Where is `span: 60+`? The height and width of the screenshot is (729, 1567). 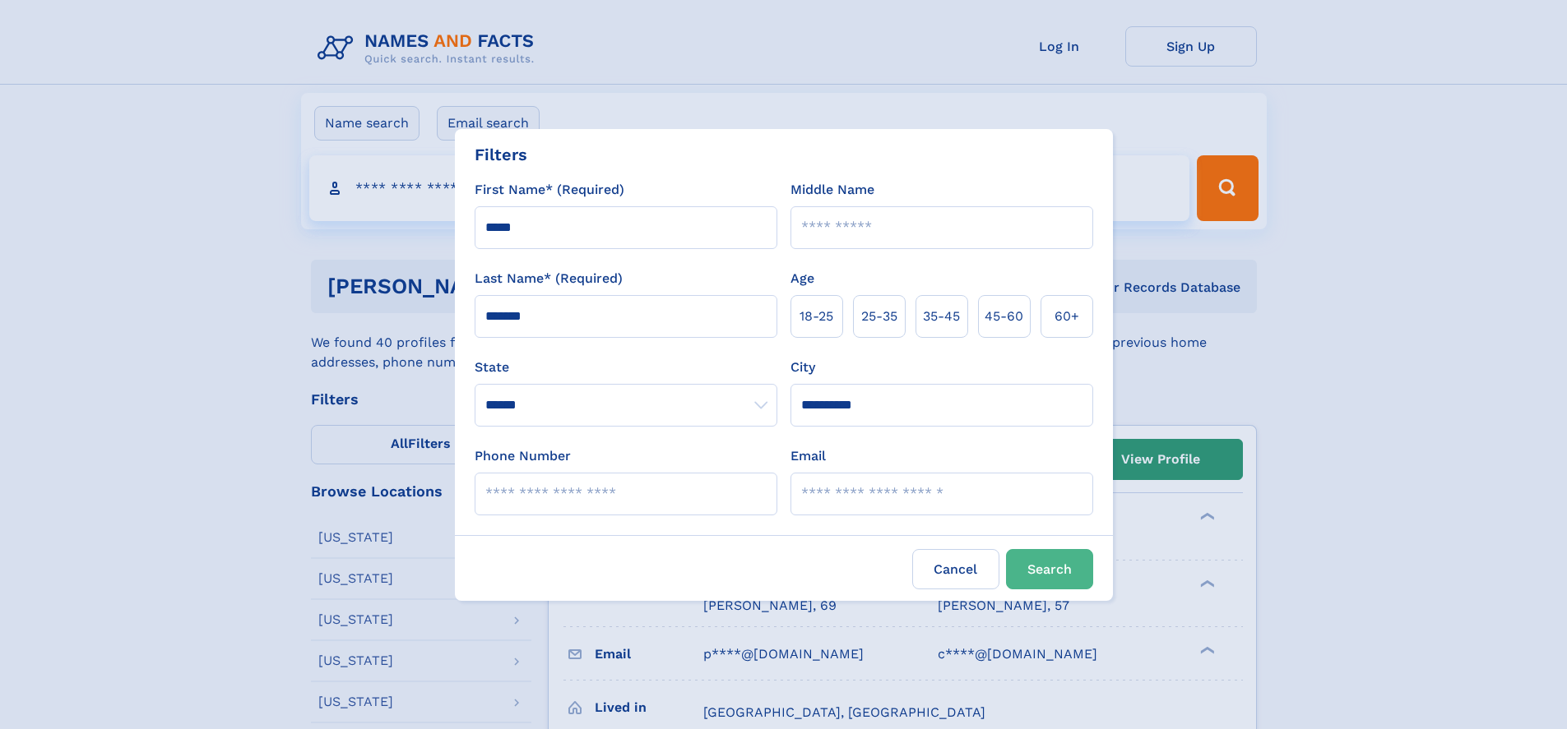
span: 60+ is located at coordinates (1067, 317).